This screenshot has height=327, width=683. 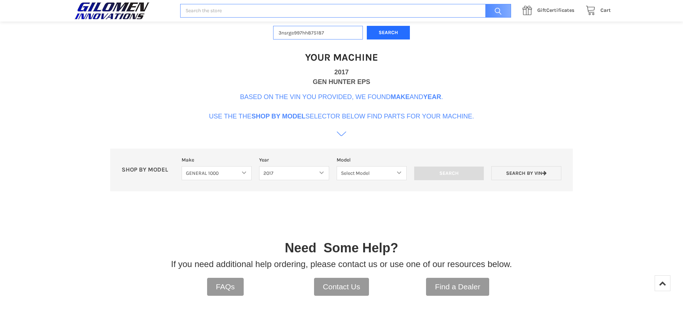 What do you see at coordinates (542, 10) in the screenshot?
I see `span: Gift` at bounding box center [542, 10].